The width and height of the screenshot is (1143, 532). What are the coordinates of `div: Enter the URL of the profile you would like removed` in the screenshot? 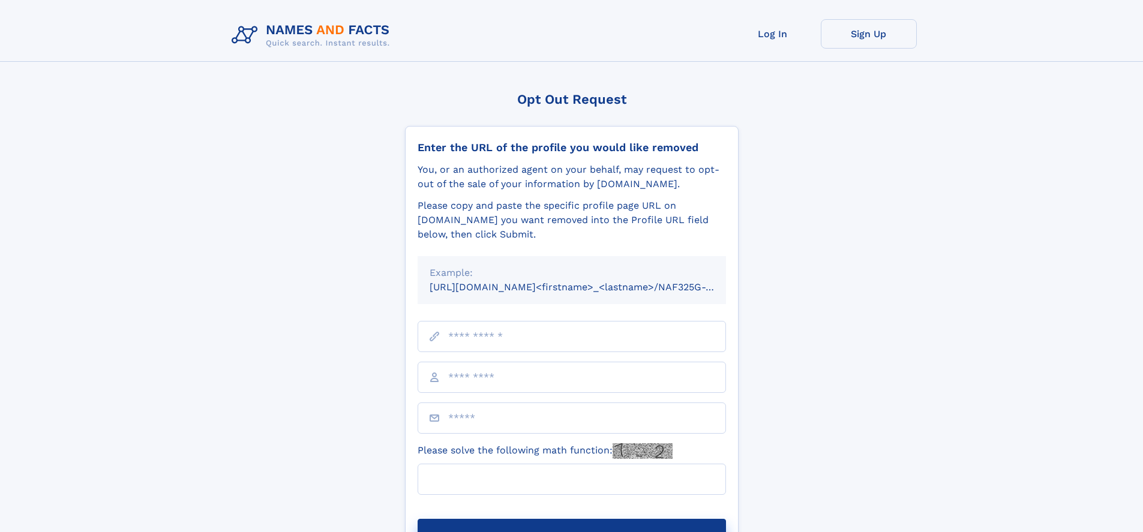 It's located at (572, 148).